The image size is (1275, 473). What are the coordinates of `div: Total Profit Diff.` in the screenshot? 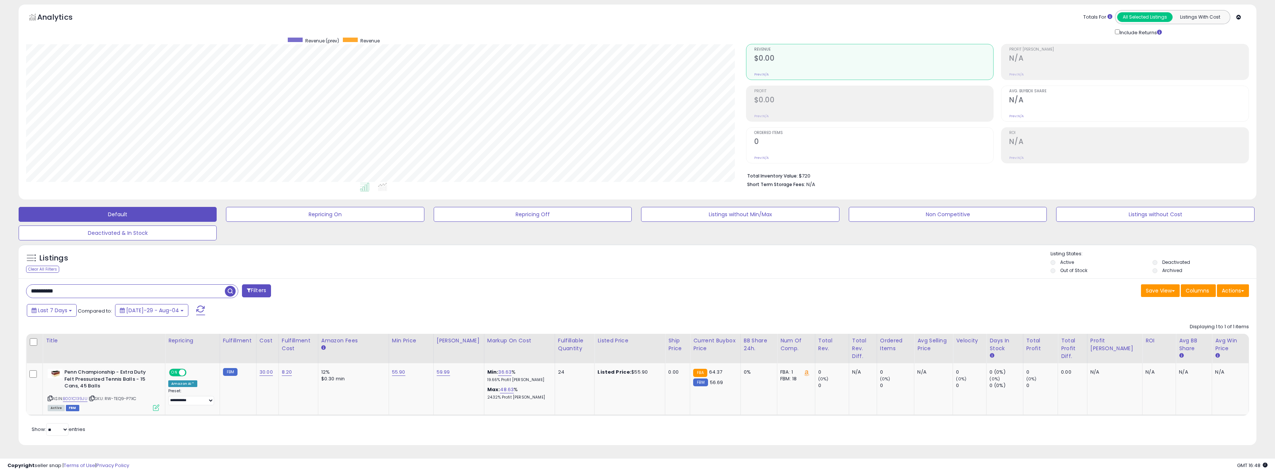 It's located at (1072, 348).